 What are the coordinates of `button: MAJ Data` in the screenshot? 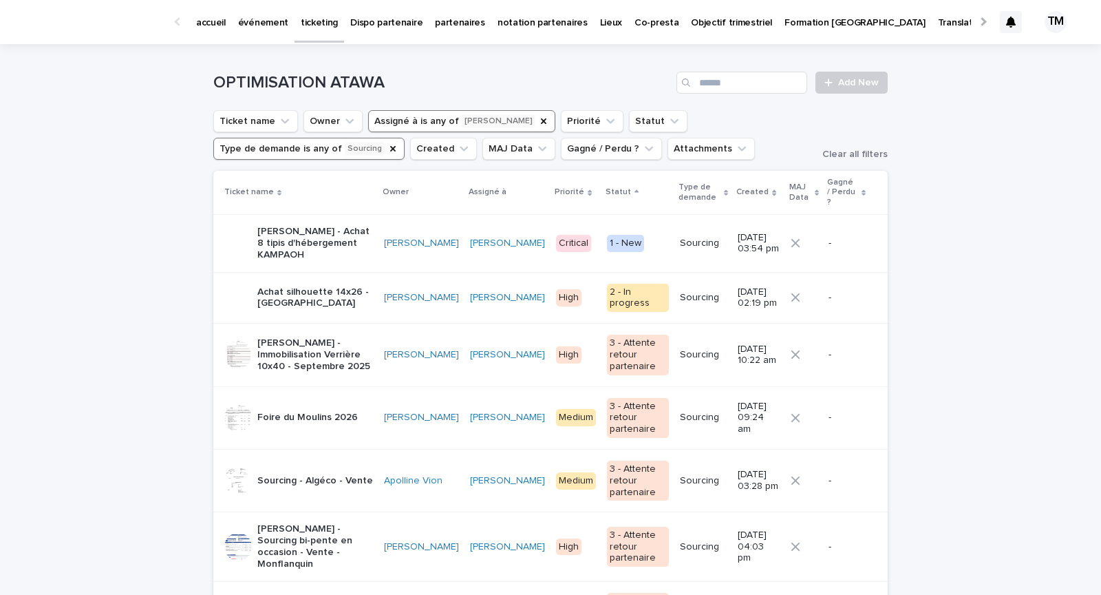 It's located at (519, 149).